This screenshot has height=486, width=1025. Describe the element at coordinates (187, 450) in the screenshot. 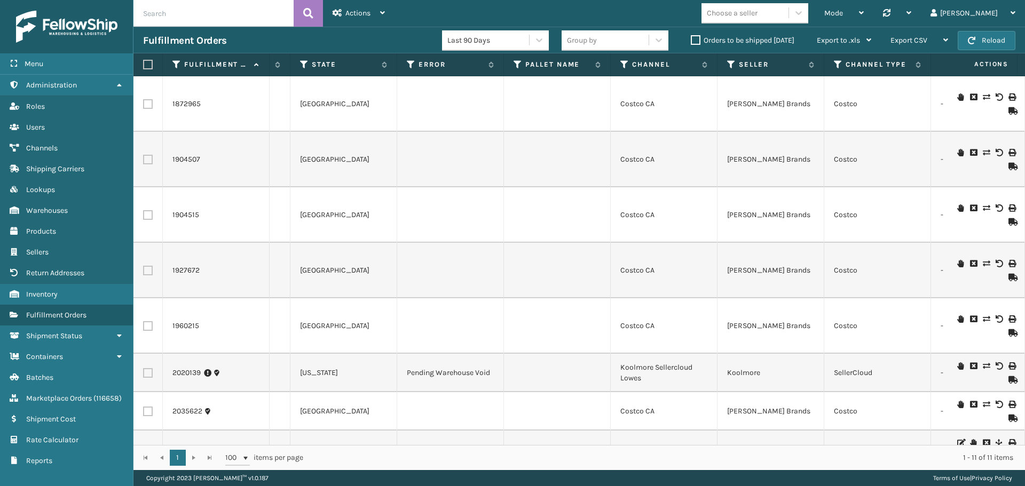

I see `a: 2036486` at that location.